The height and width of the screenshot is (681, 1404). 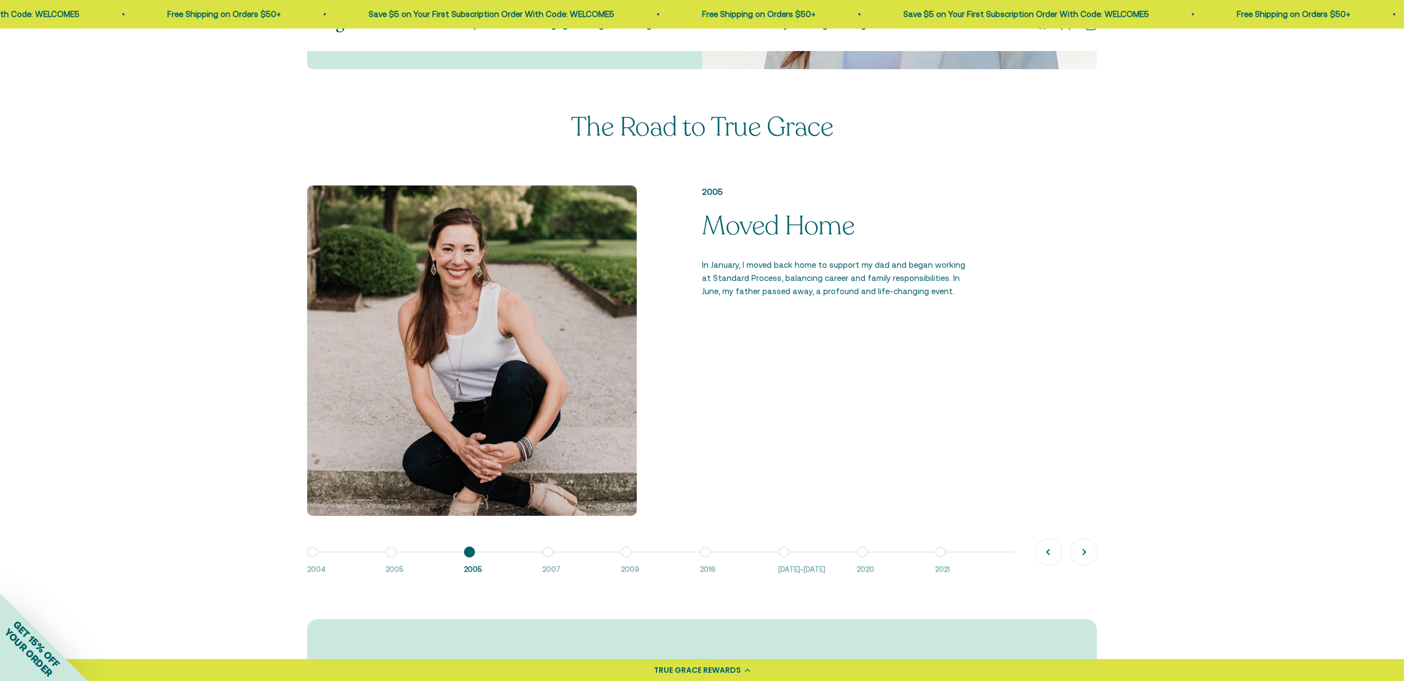 I want to click on span: 2016, so click(x=733, y=569).